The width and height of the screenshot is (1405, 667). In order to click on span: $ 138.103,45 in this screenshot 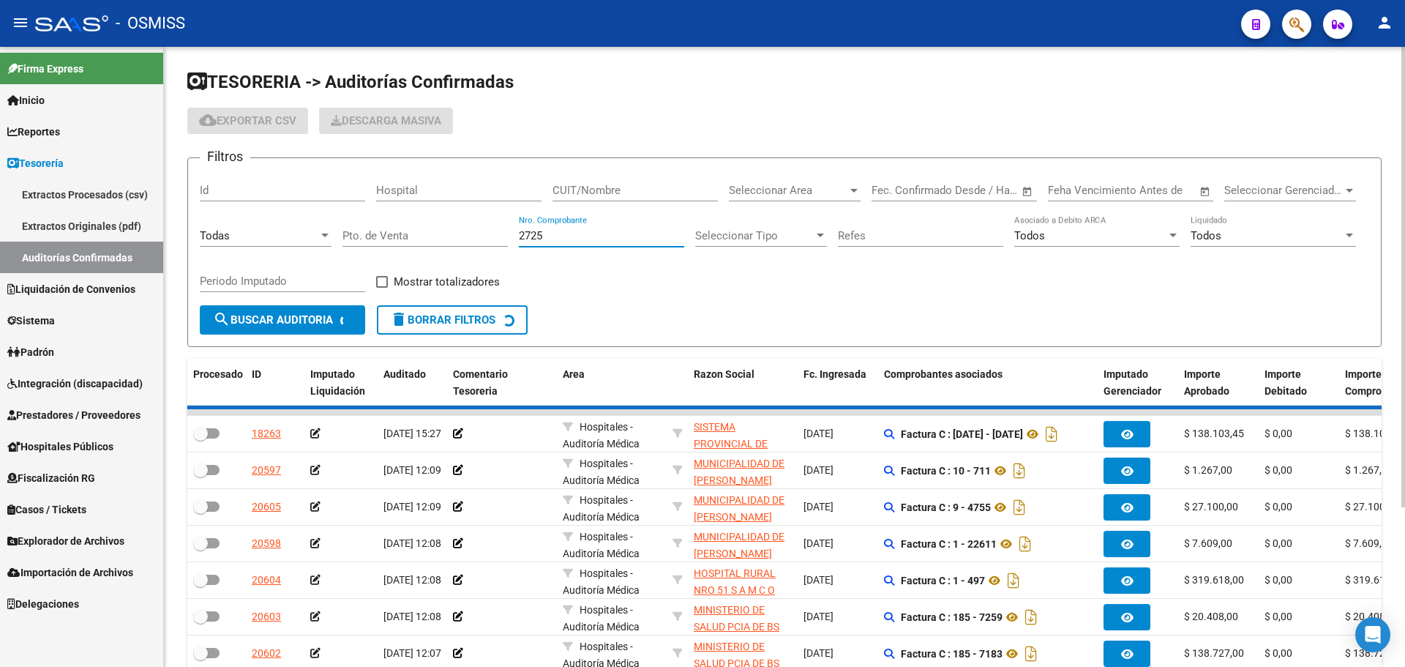, I will do `click(1214, 433)`.